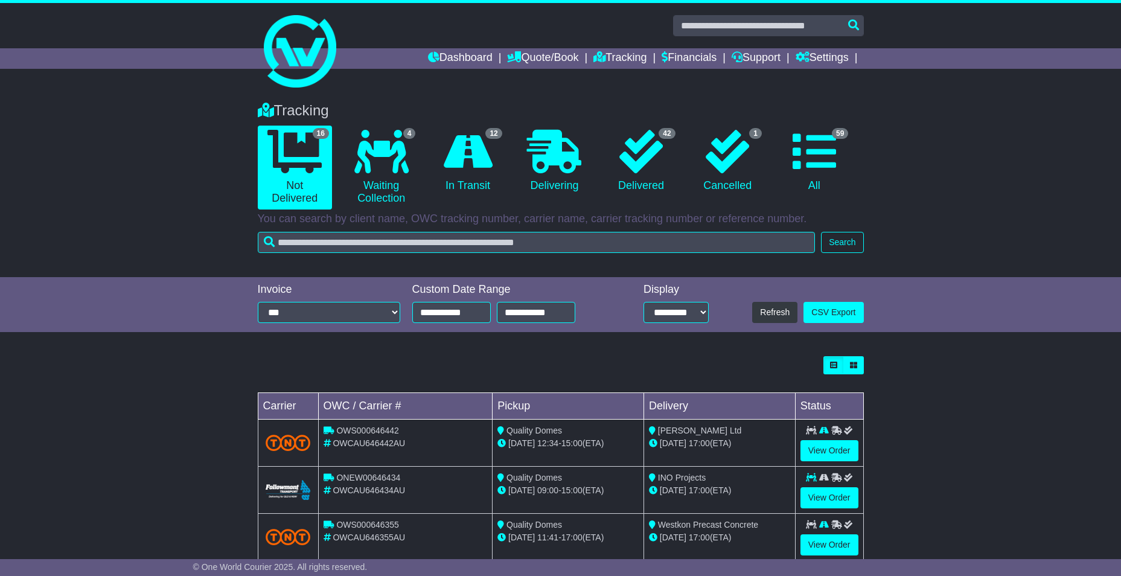 This screenshot has width=1121, height=576. Describe the element at coordinates (493, 133) in the screenshot. I see `span: 12` at that location.